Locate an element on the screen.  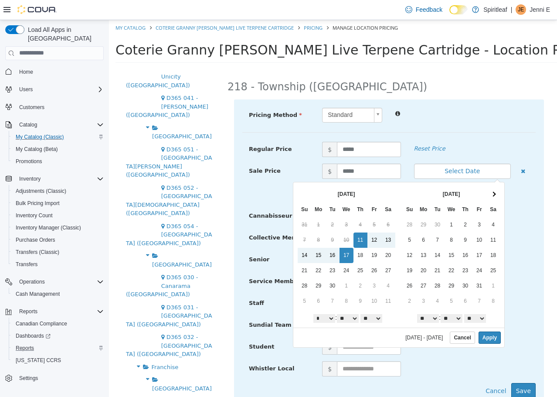
a: Transfers (Classic) is located at coordinates (38, 252).